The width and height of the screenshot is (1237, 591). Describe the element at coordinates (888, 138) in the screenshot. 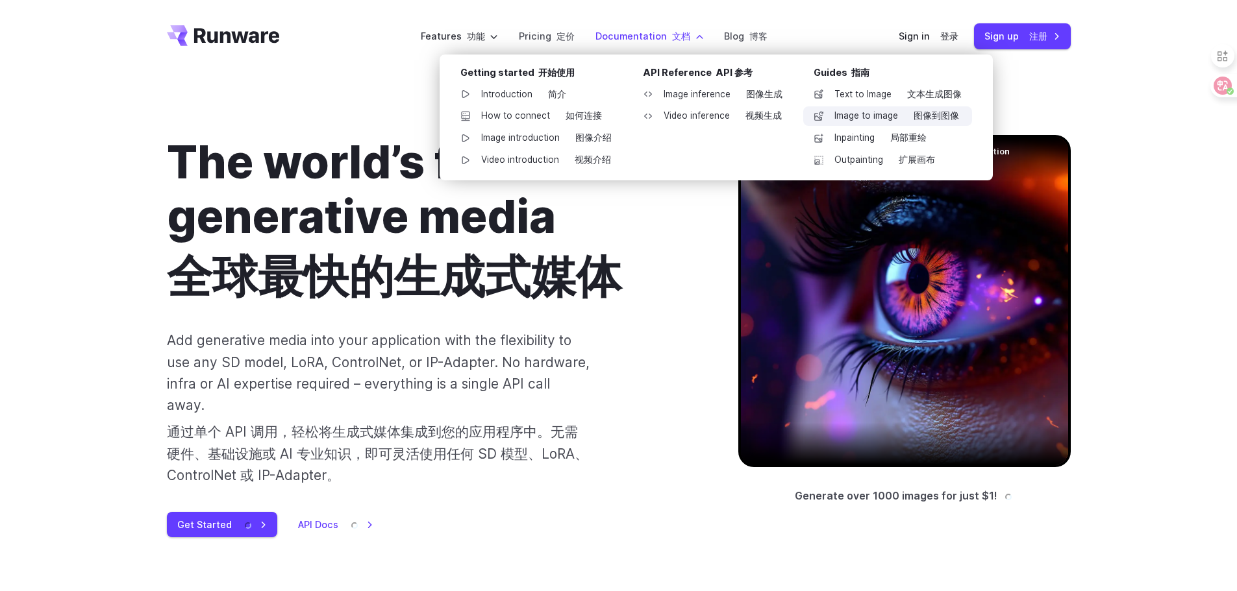

I see `a: Inpainting 局部重绘` at that location.